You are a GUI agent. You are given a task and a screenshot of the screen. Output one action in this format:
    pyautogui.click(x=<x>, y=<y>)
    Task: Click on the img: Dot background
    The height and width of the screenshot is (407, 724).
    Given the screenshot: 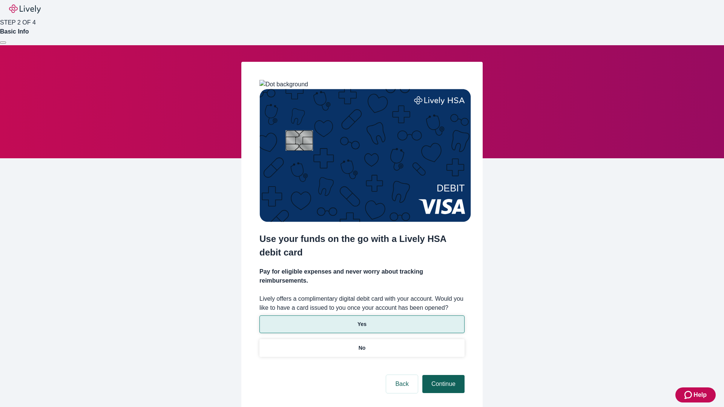 What is the action you would take?
    pyautogui.click(x=284, y=85)
    